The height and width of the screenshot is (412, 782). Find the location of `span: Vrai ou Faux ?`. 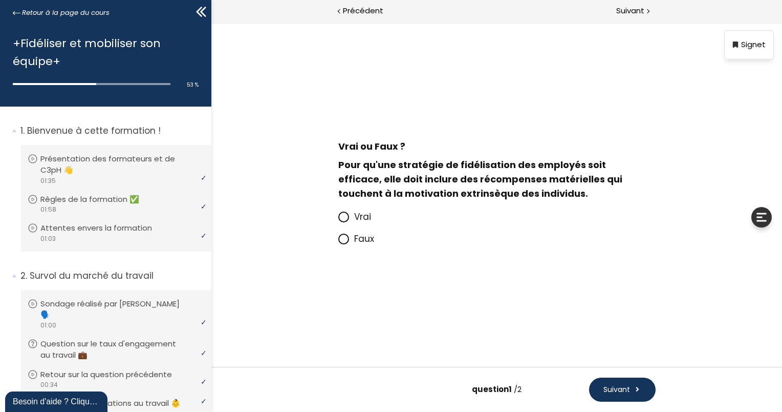

span: Vrai ou Faux ? is located at coordinates (160, 123).